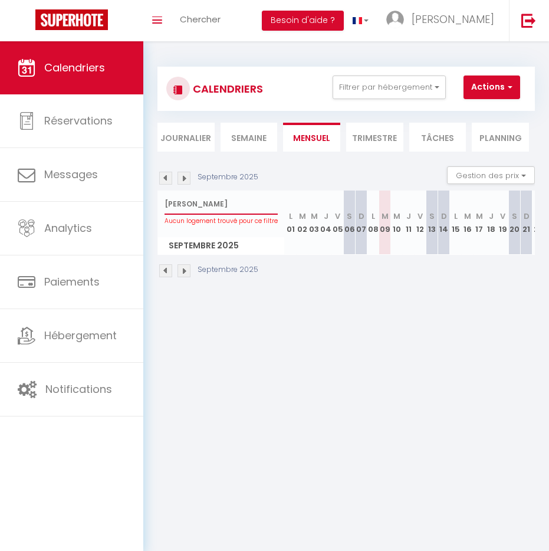 This screenshot has height=551, width=549. I want to click on span: Chercher, so click(200, 19).